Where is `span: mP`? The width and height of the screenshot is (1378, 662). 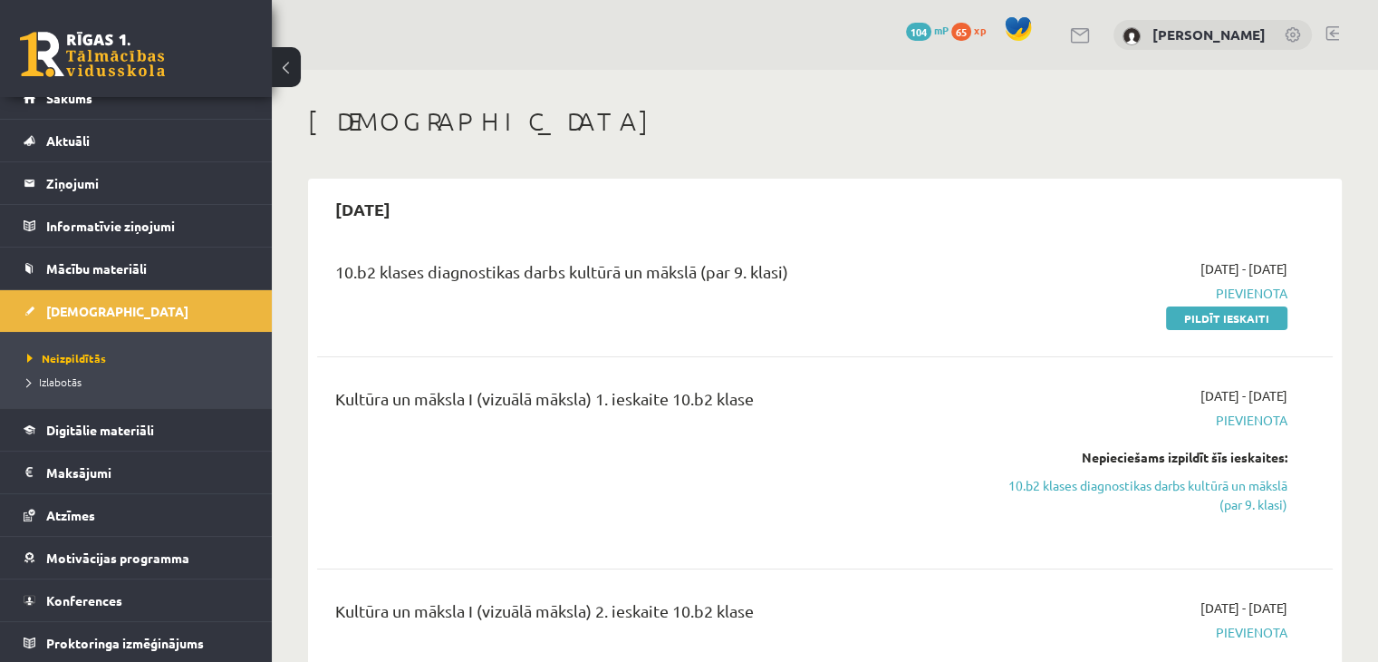
span: mP is located at coordinates (942, 30).